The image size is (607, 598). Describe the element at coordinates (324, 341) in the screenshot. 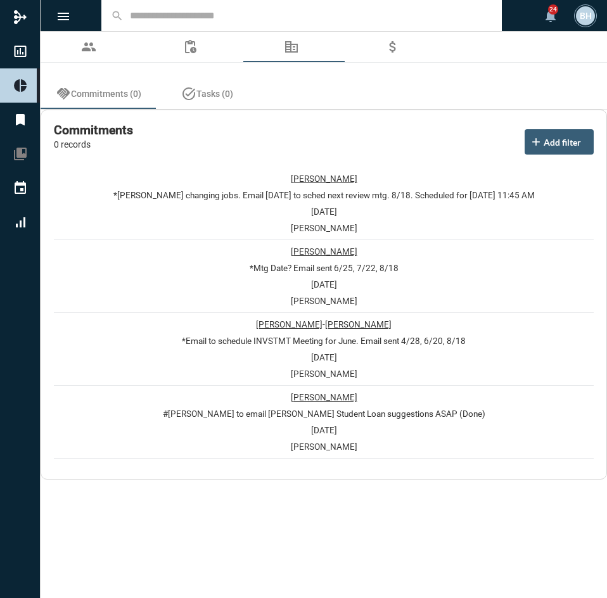

I see `p: *Email to schedule INVSTMT Meeting for June. Email sent 4/28, 6/20, 8/18` at that location.